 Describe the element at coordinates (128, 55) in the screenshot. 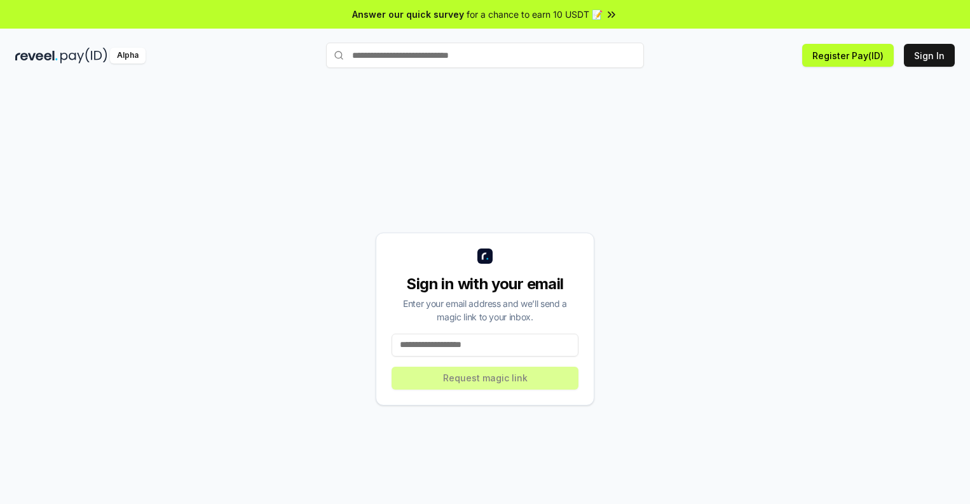

I see `div: Alpha` at that location.